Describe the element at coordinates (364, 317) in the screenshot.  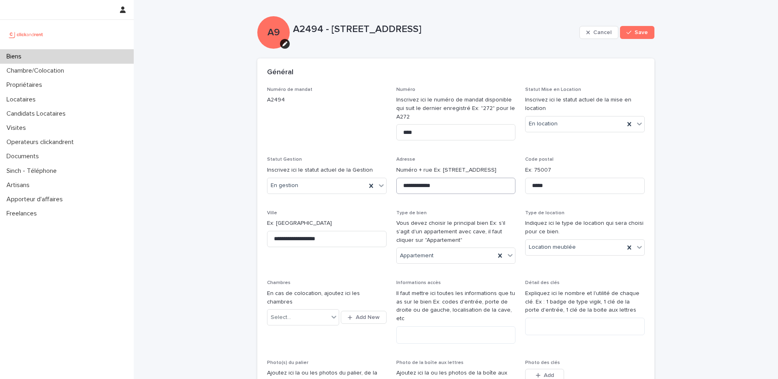
I see `button: Add New` at that location.